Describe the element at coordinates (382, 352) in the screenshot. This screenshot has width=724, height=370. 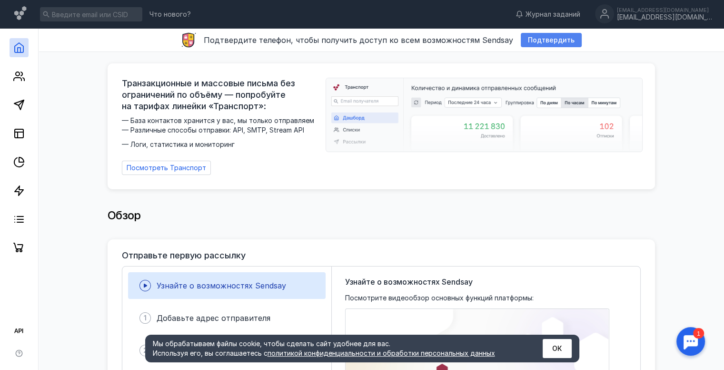
I see `a: политикой конфиденциальности и обработки персональных данных` at that location.